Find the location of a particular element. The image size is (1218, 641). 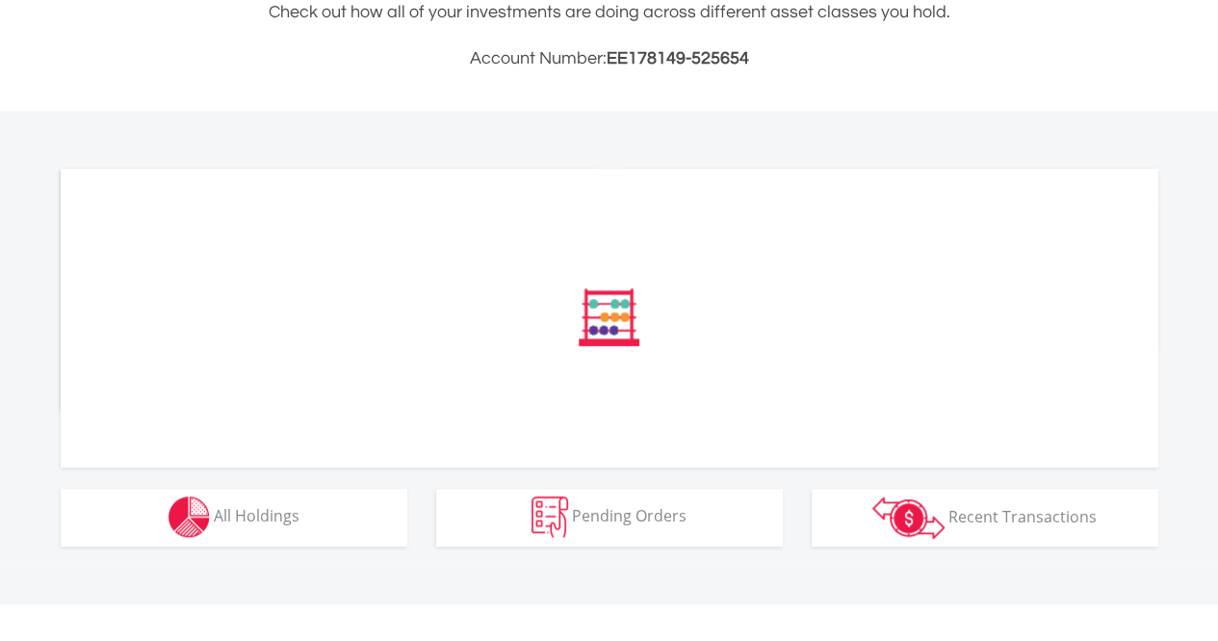

img: pending_instructions-wht.png is located at coordinates (550, 516).